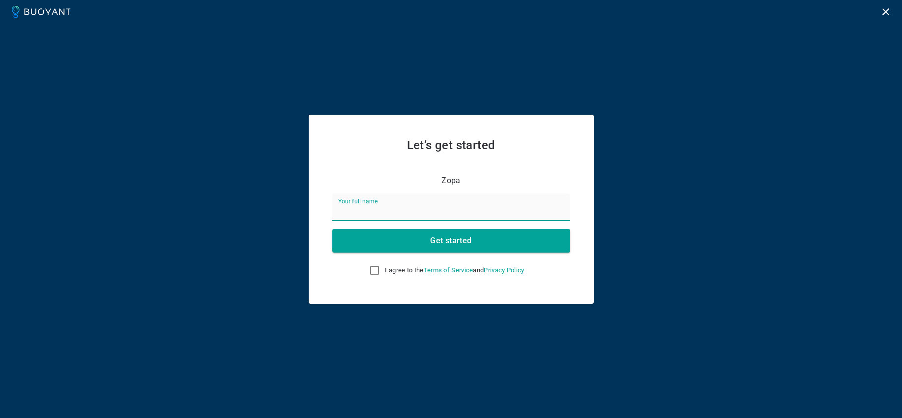 The image size is (902, 418). What do you see at coordinates (451, 180) in the screenshot?
I see `p: Zopa` at bounding box center [451, 180].